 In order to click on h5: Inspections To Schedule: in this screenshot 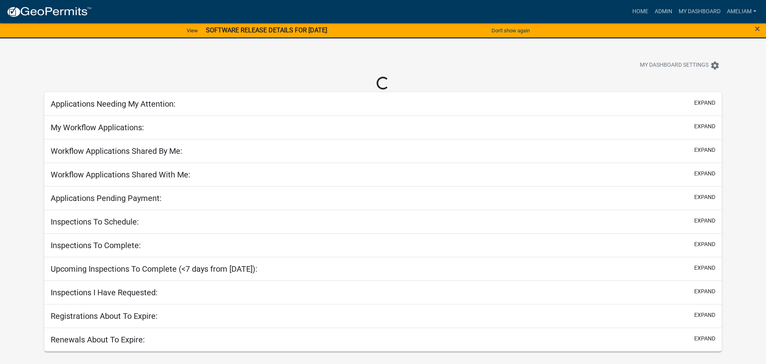, I will do `click(95, 222)`.